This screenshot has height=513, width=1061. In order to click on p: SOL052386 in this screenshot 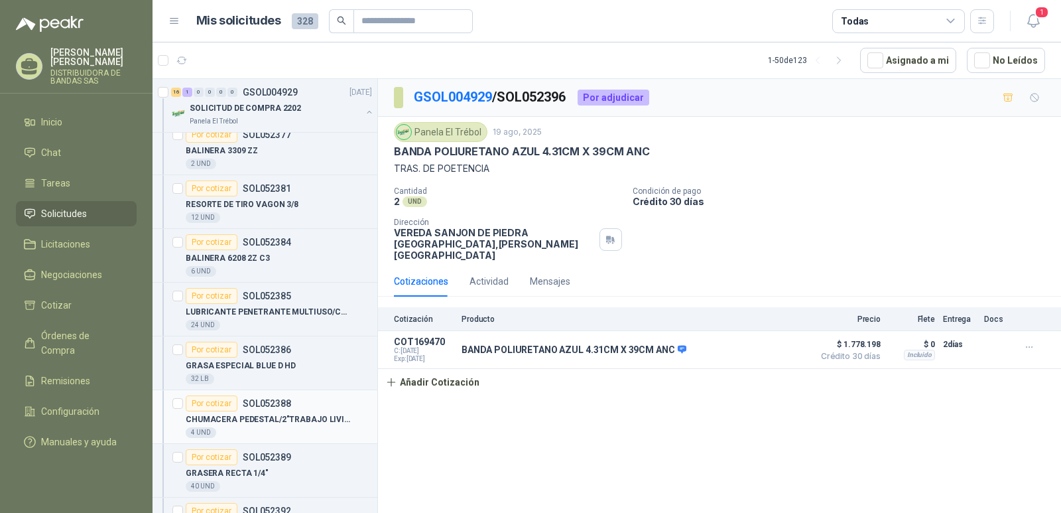, I will do `click(267, 350)`.